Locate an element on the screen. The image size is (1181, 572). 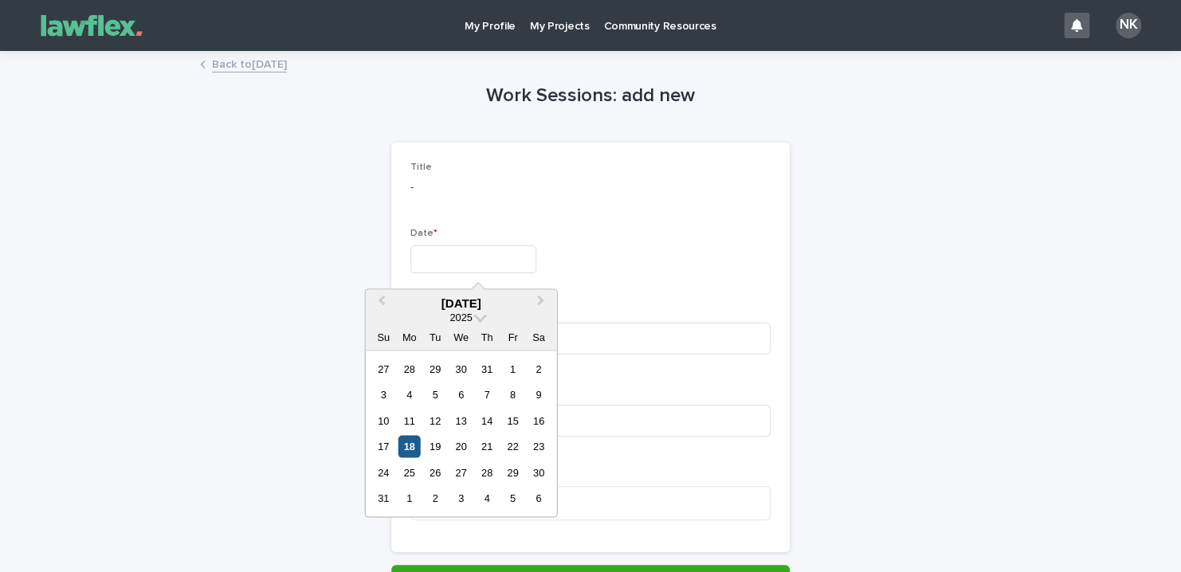
div: Choose Monday, August 4th, 2025 is located at coordinates (409, 395).